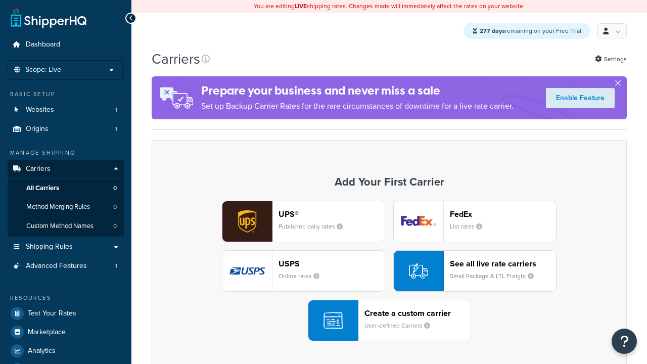 This screenshot has height=364, width=647. Describe the element at coordinates (357, 90) in the screenshot. I see `h4: Prepare your business and never miss a sale` at that location.